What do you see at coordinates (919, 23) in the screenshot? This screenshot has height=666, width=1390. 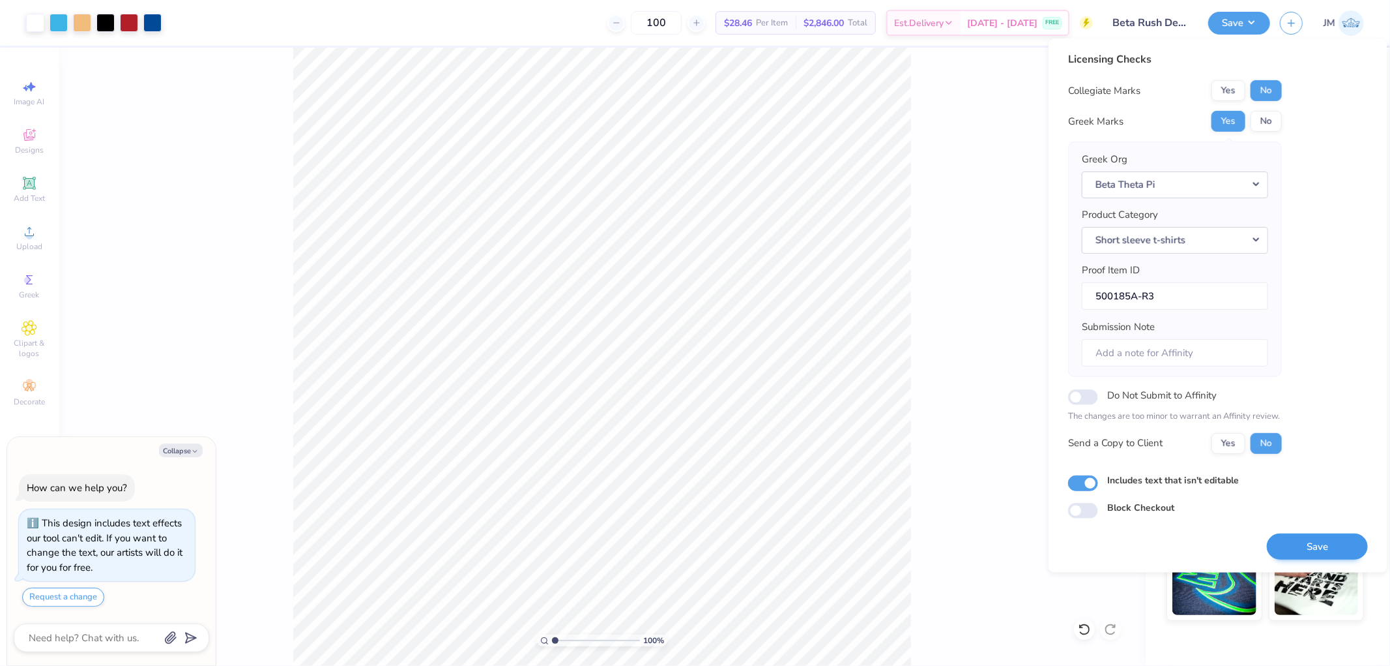 I see `span: Est. Delivery` at bounding box center [919, 23].